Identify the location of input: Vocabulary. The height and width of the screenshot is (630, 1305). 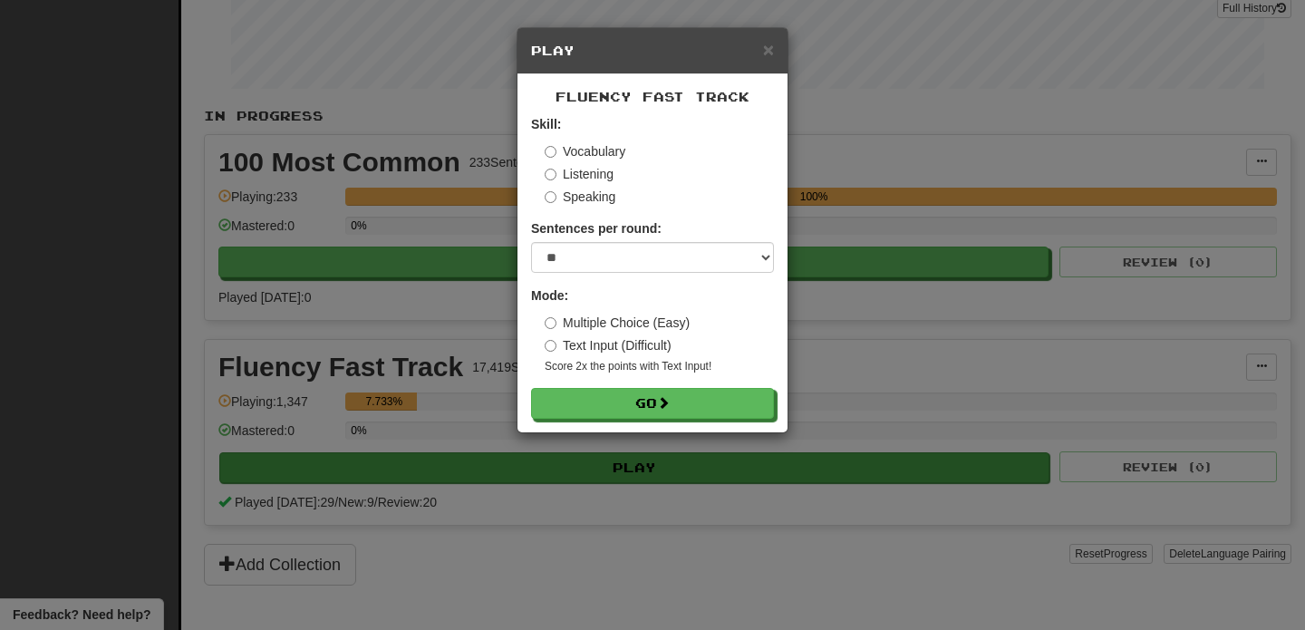
(550, 151).